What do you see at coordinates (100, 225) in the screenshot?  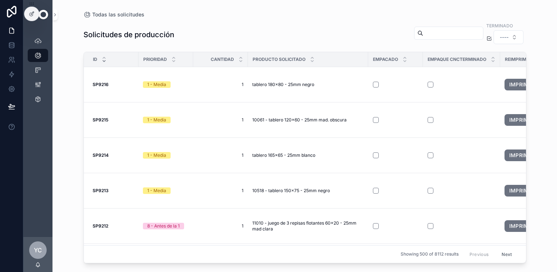 I see `strong: SP9212` at bounding box center [100, 225].